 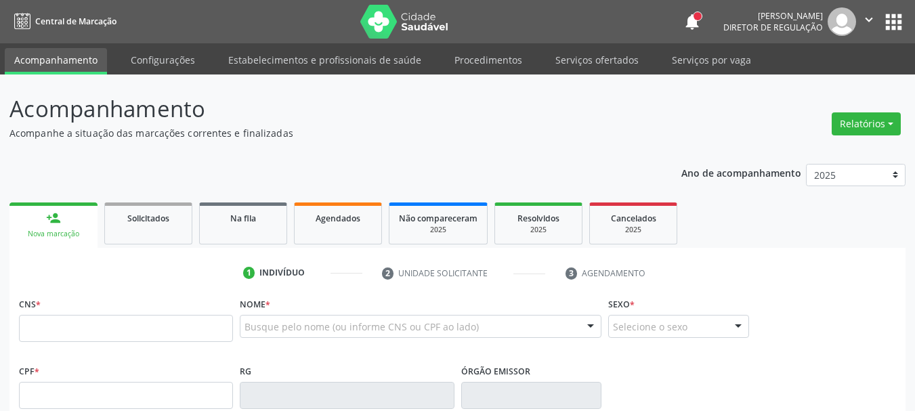 What do you see at coordinates (866, 124) in the screenshot?
I see `button: Relatórios` at bounding box center [866, 124].